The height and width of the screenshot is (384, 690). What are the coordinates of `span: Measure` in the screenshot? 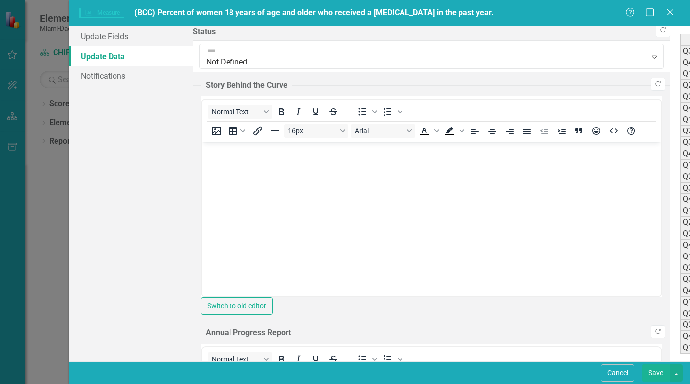 It's located at (101, 13).